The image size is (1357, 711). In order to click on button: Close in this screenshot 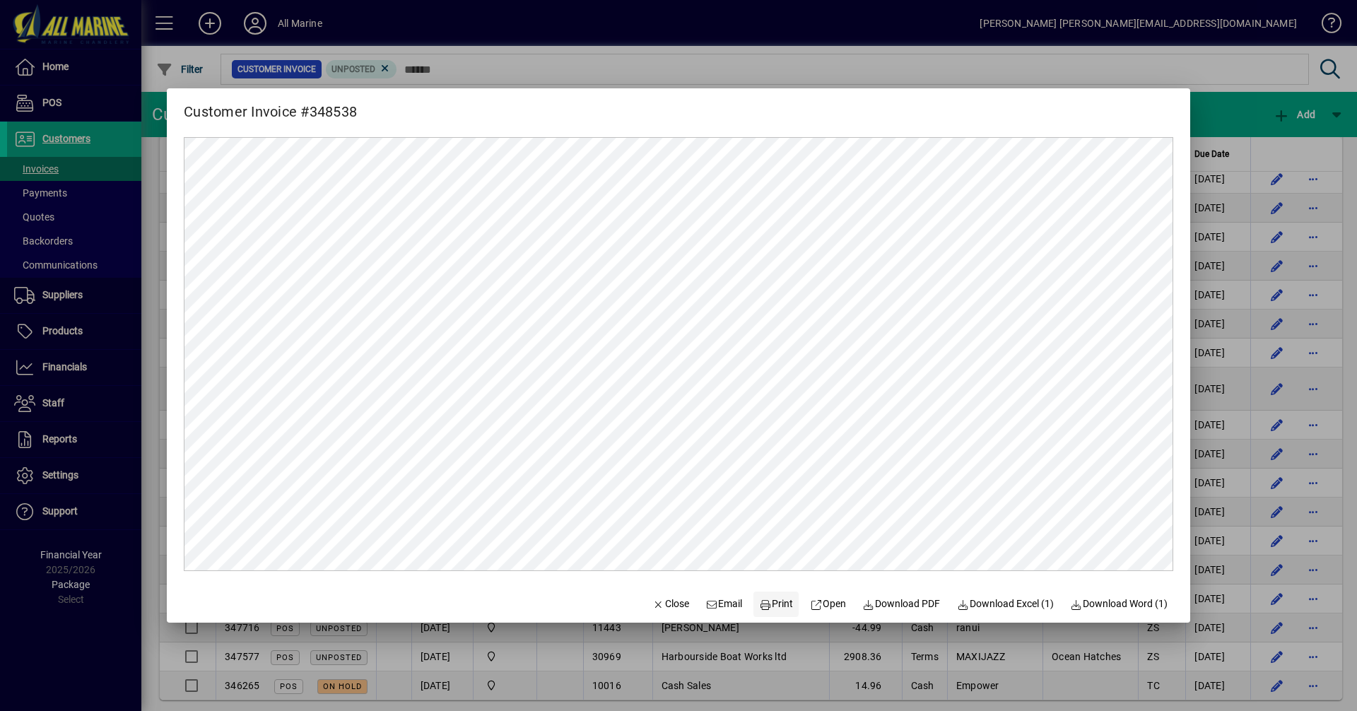, I will do `click(671, 604)`.